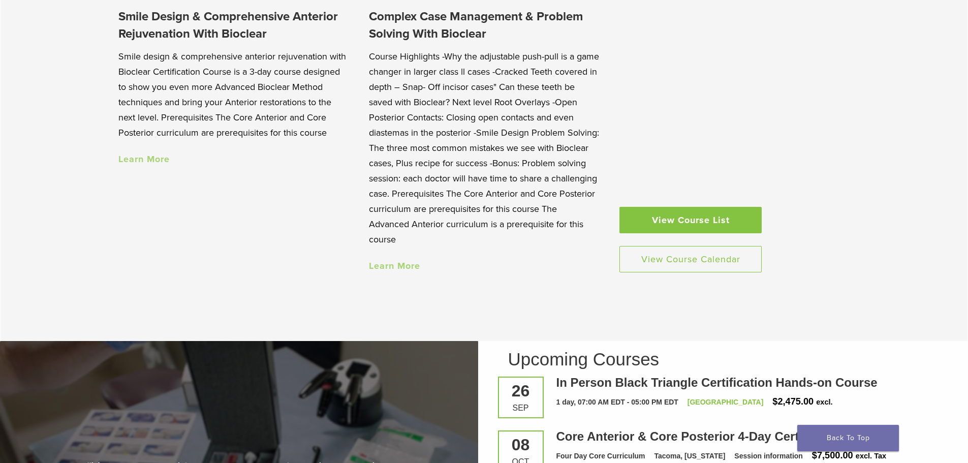  Describe the element at coordinates (690, 220) in the screenshot. I see `a: View Course List` at that location.